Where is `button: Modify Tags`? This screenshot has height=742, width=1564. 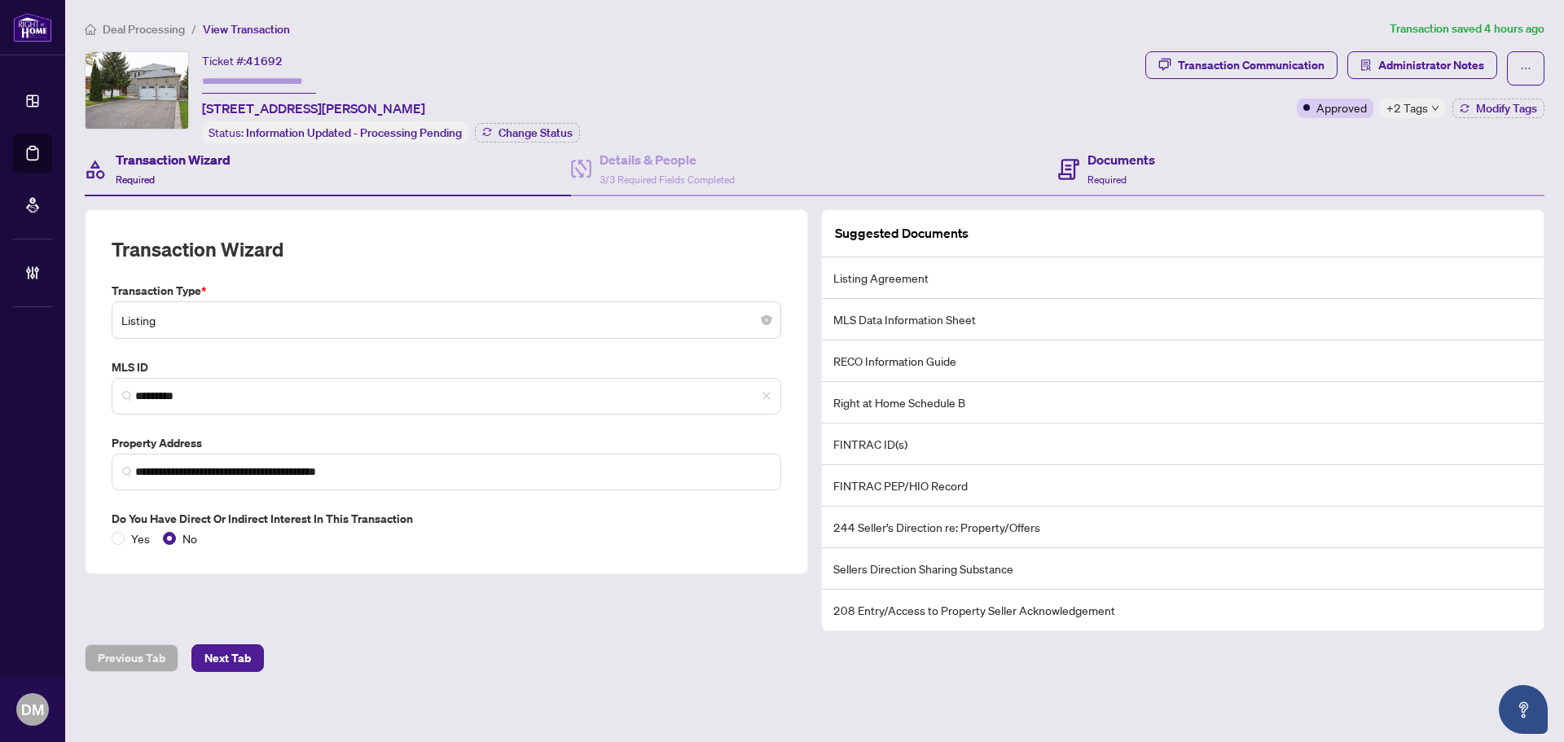 button: Modify Tags is located at coordinates (1498, 108).